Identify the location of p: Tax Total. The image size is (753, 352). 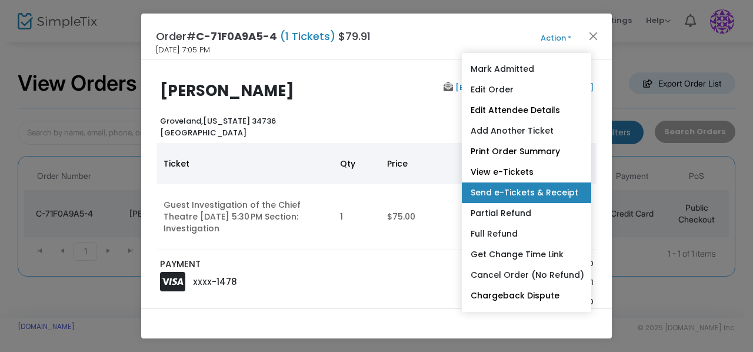
(487, 302).